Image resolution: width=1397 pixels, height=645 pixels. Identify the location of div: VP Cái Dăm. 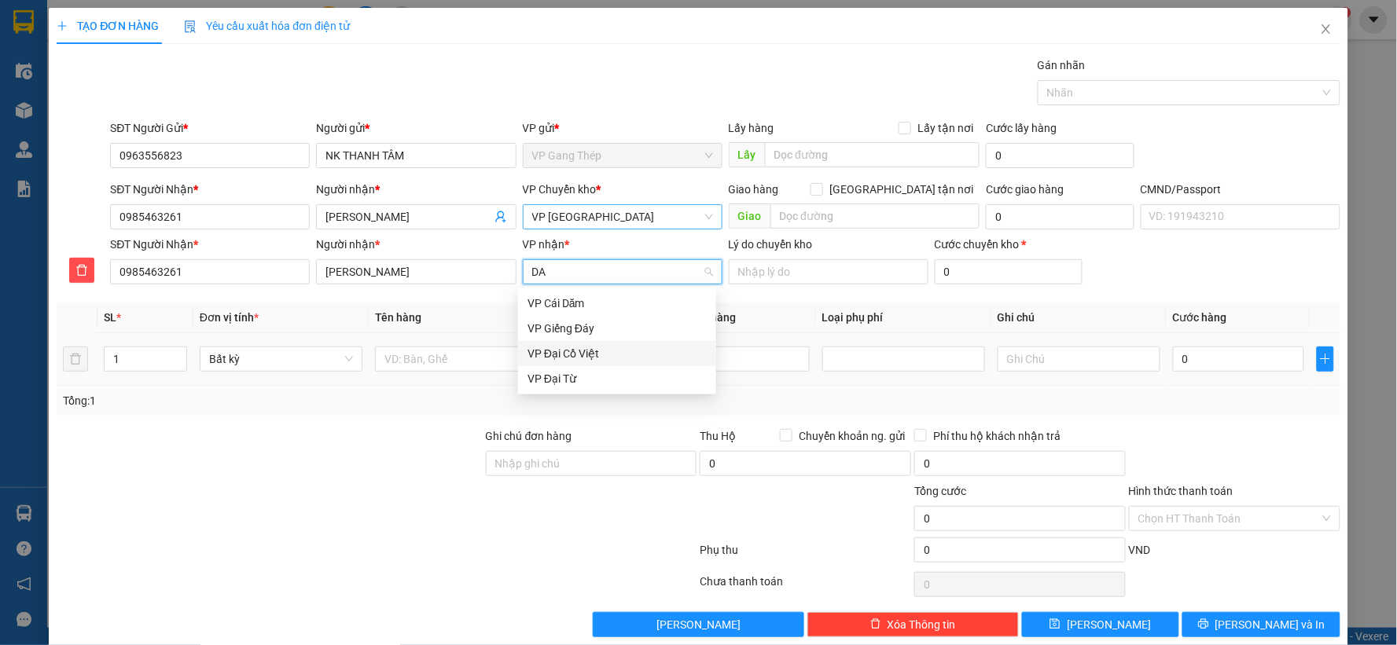
(617, 303).